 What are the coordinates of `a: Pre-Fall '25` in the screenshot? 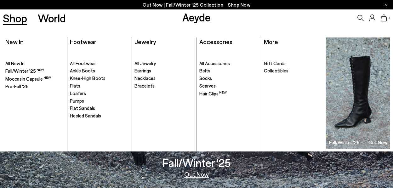 It's located at (35, 87).